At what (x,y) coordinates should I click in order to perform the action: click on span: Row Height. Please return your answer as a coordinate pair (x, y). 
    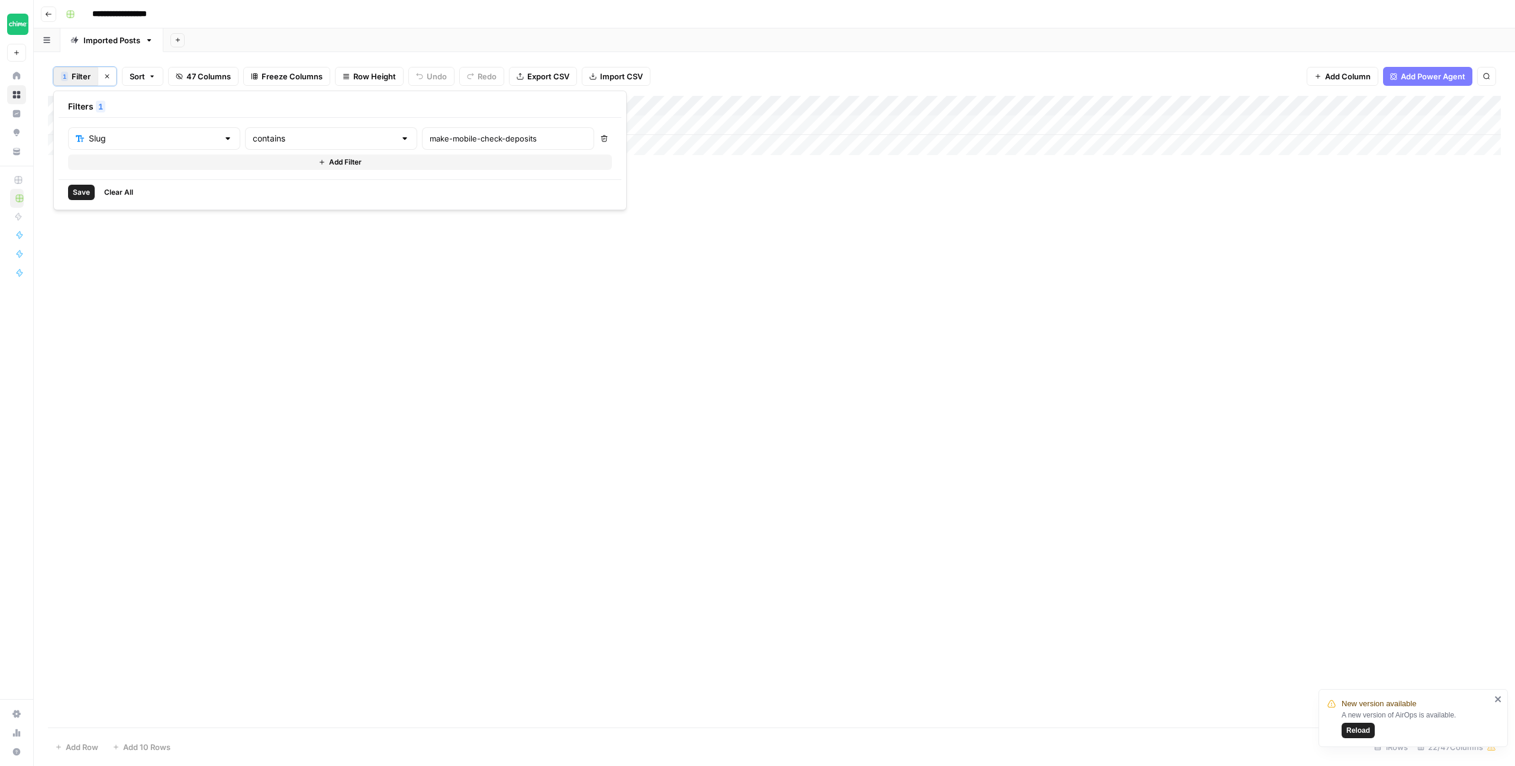
    Looking at the image, I should click on (375, 76).